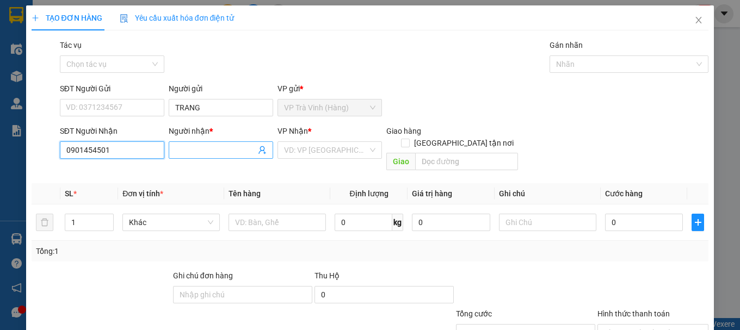 This screenshot has height=330, width=740. I want to click on span: Yêu cầu xuất hóa đơn điện tử, so click(177, 18).